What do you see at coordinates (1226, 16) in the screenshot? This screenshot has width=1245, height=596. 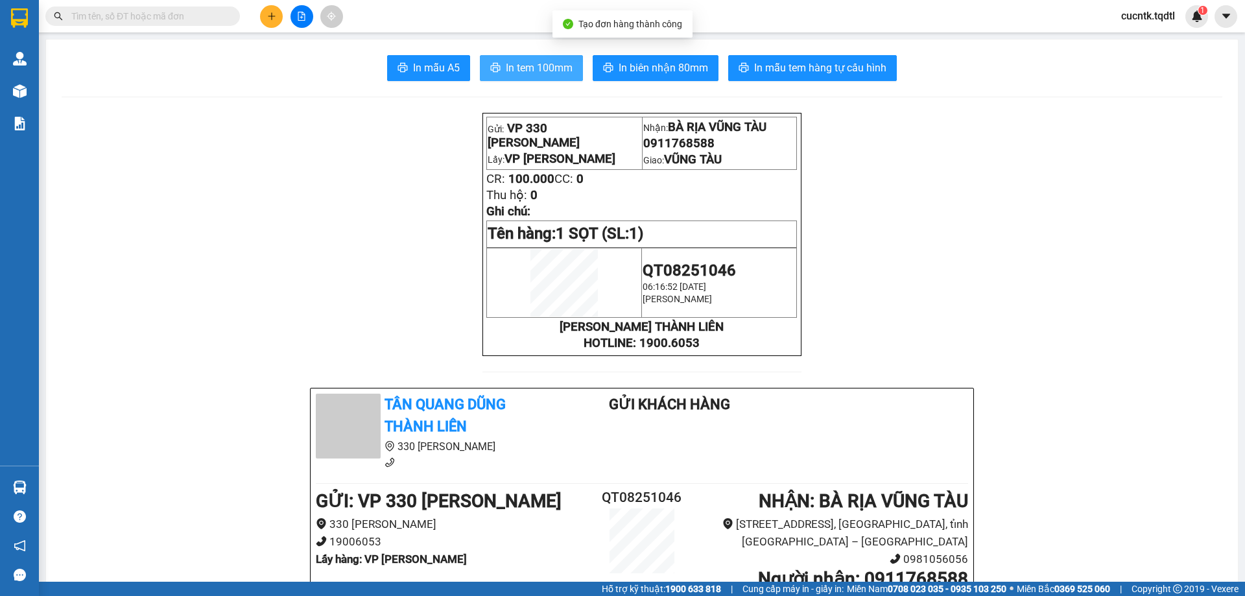 I see `span: caret-down` at bounding box center [1226, 16].